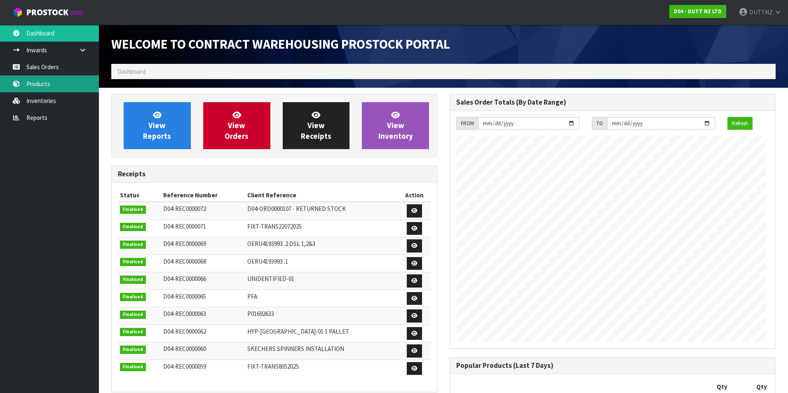  I want to click on span: OERU4193993 .1, so click(268, 261).